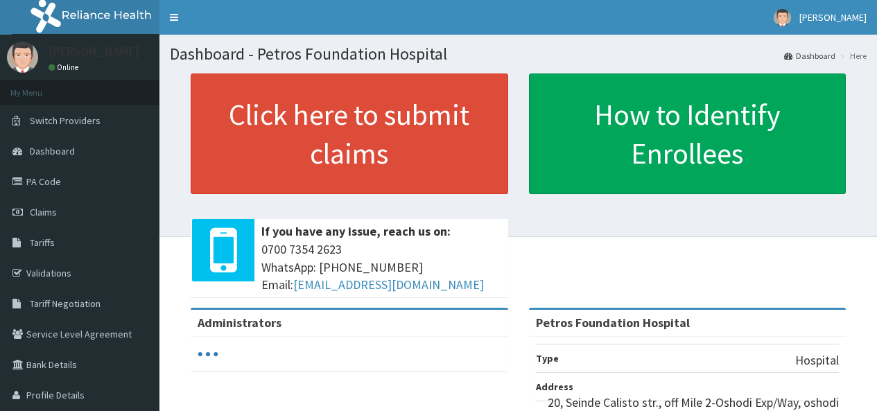  Describe the element at coordinates (613, 322) in the screenshot. I see `strong: Petros Foundation Hospital` at that location.